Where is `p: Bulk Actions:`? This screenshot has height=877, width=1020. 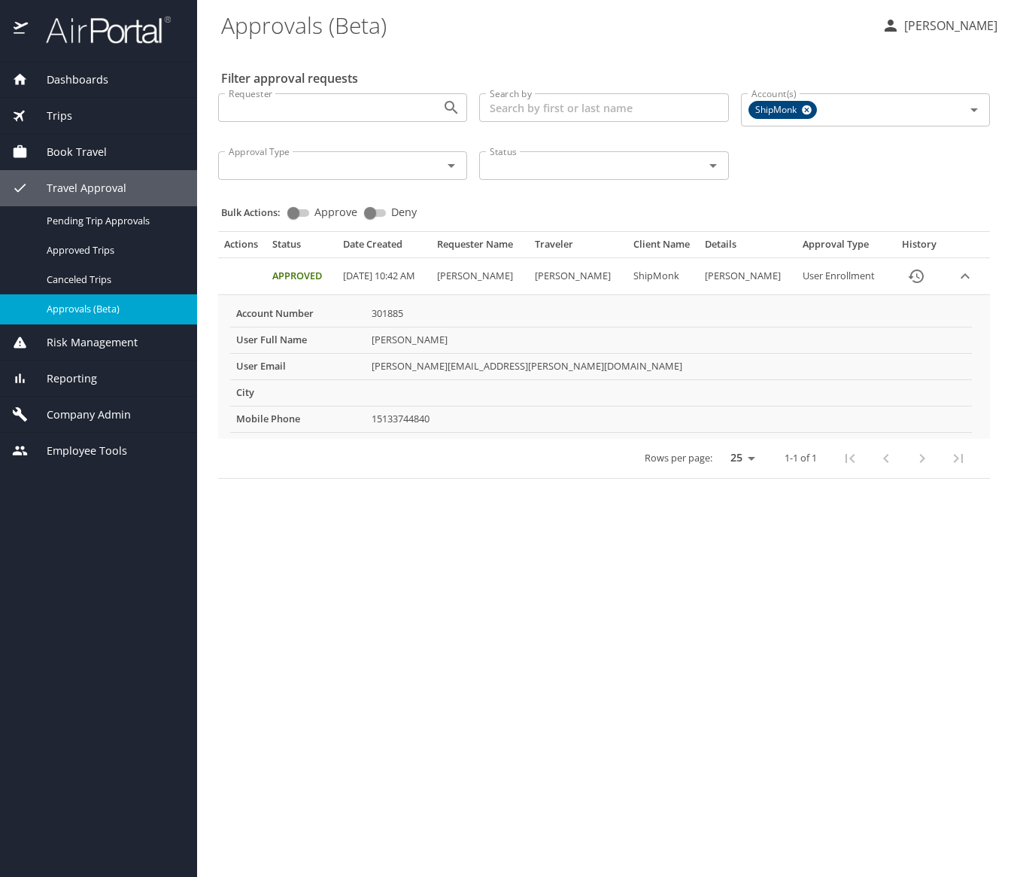 p: Bulk Actions: is located at coordinates (257, 212).